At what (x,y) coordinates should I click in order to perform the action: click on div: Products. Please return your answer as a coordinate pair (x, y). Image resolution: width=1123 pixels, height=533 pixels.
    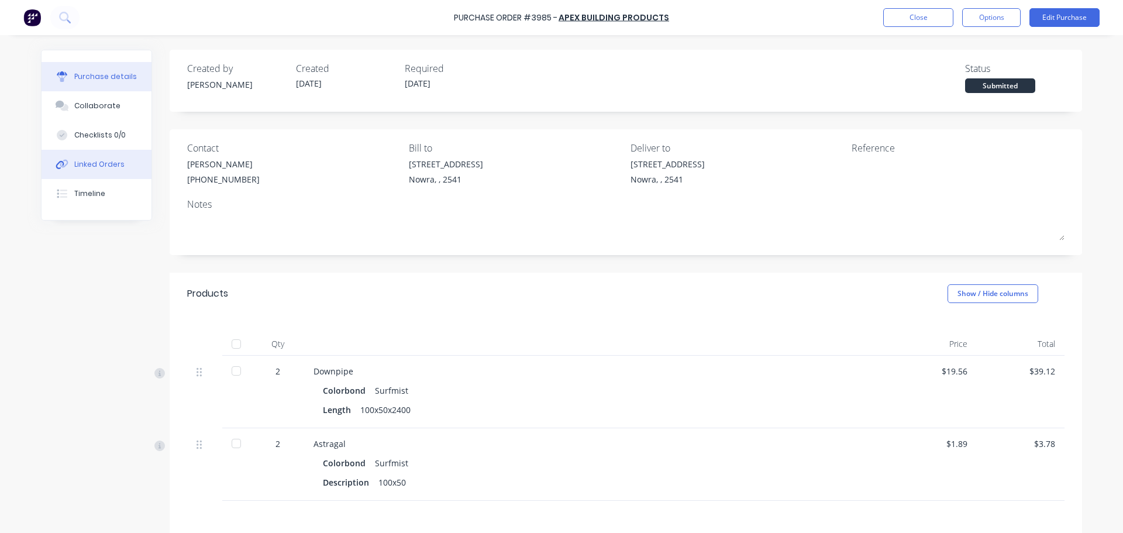
    Looking at the image, I should click on (208, 294).